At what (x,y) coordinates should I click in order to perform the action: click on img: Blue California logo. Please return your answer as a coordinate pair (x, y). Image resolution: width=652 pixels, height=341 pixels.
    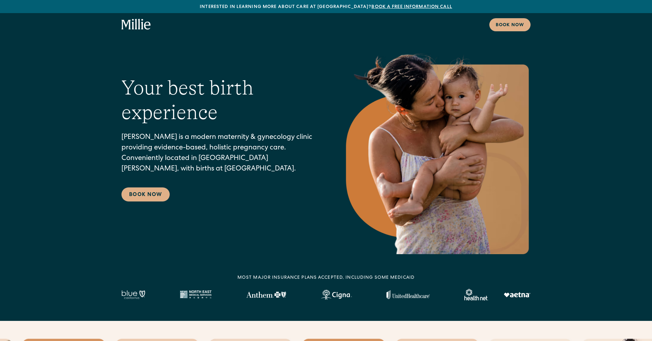
    Looking at the image, I should click on (133, 295).